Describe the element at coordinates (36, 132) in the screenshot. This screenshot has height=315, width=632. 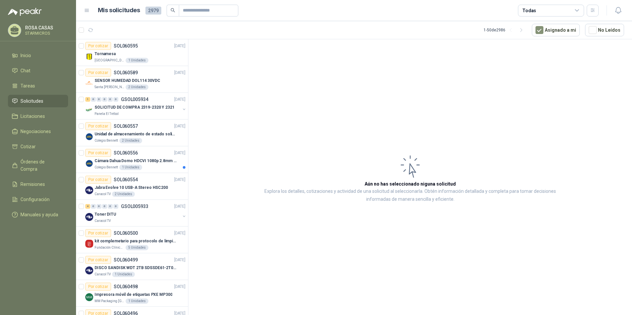
I see `span: Negociaciones` at that location.